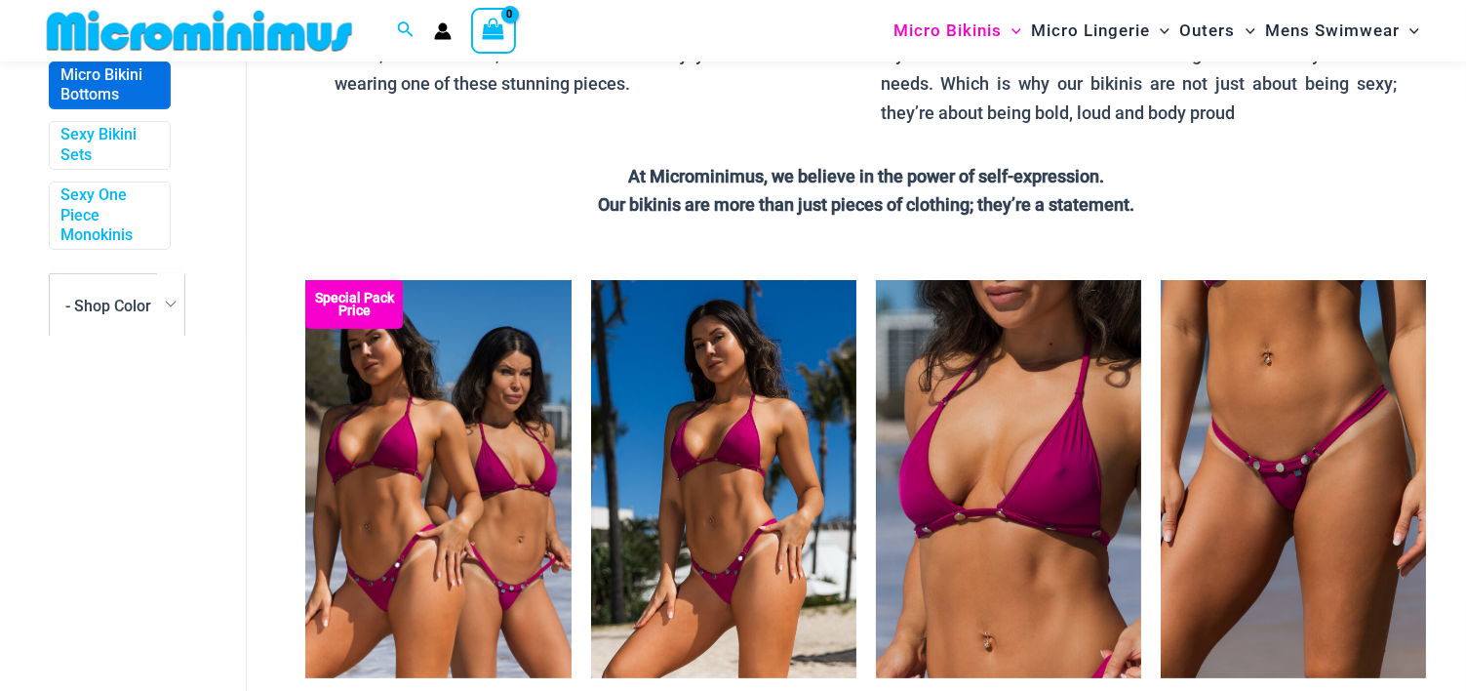 This screenshot has height=691, width=1466. Describe the element at coordinates (1156, 30) in the screenshot. I see `nav: Site Navigation` at that location.